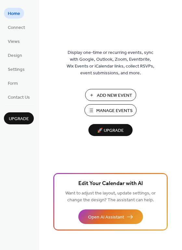  I want to click on button: Manage Events, so click(111, 110).